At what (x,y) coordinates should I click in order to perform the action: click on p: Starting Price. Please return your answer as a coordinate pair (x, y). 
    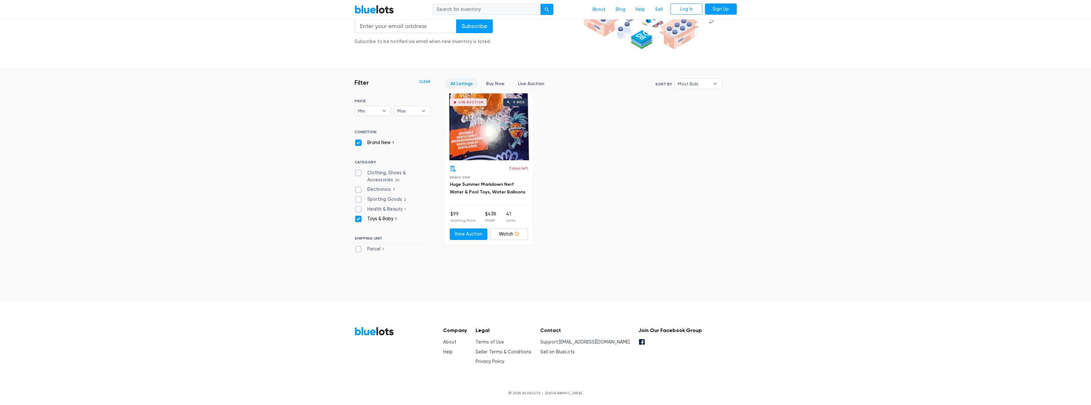
    Looking at the image, I should click on (463, 220).